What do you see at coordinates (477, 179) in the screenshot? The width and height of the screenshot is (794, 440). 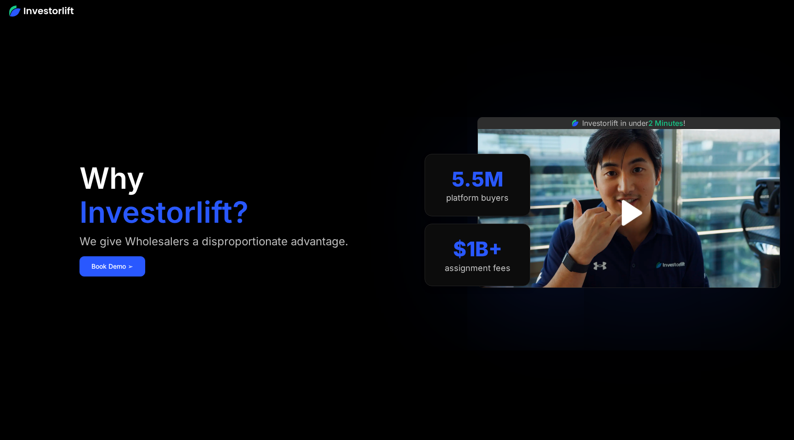 I see `div: 5.5M` at bounding box center [477, 179].